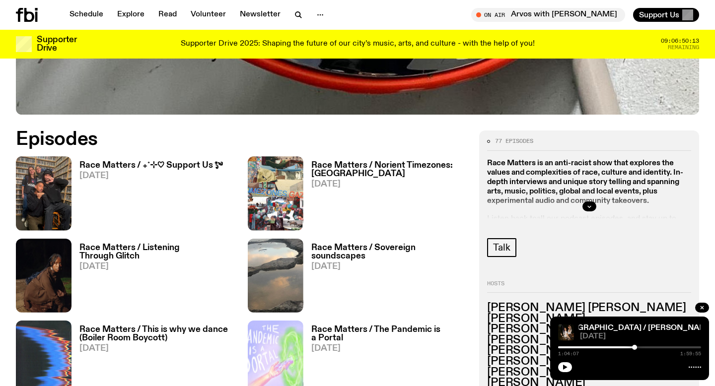  I want to click on span: 1:04:07, so click(569, 354).